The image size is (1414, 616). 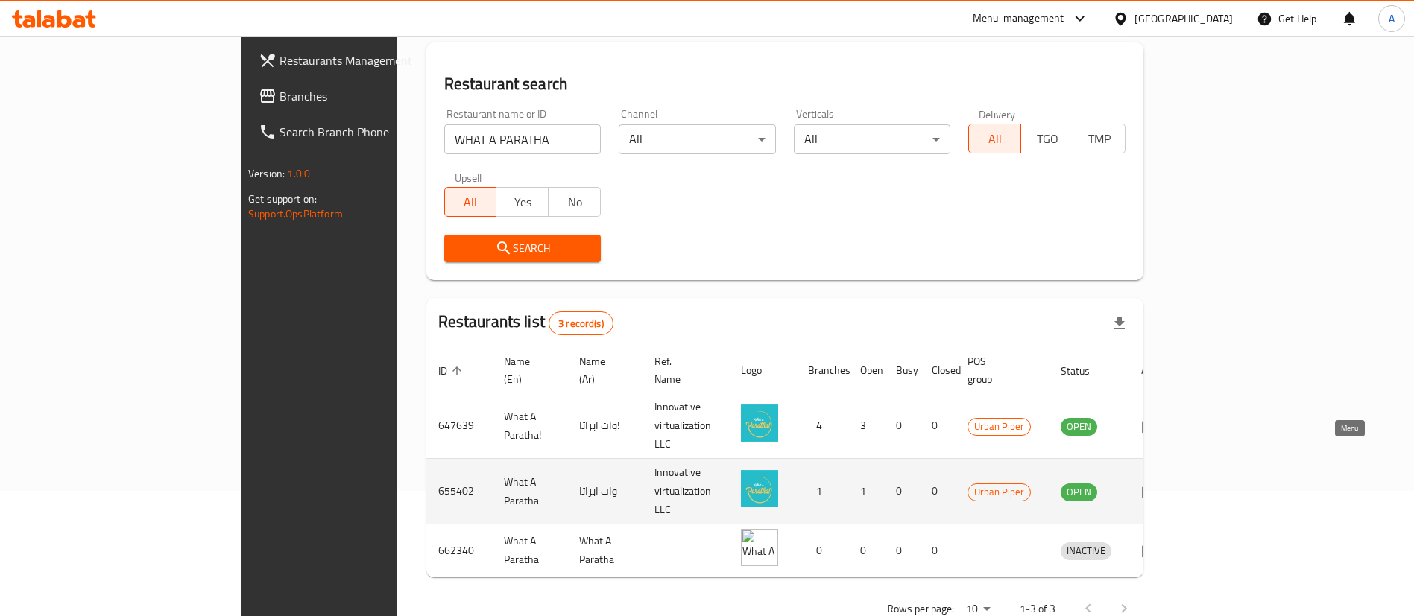 What do you see at coordinates (526, 323) in the screenshot?
I see `h2: Restaurants list` at bounding box center [526, 323].